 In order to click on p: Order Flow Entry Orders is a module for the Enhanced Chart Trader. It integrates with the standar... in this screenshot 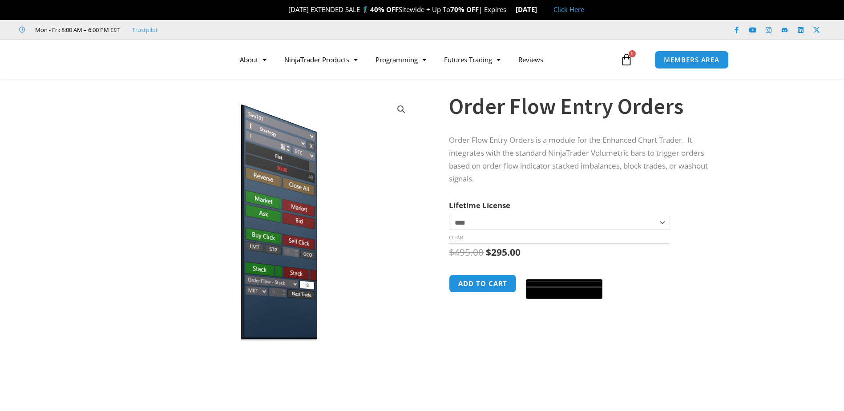, I will do `click(579, 160)`.